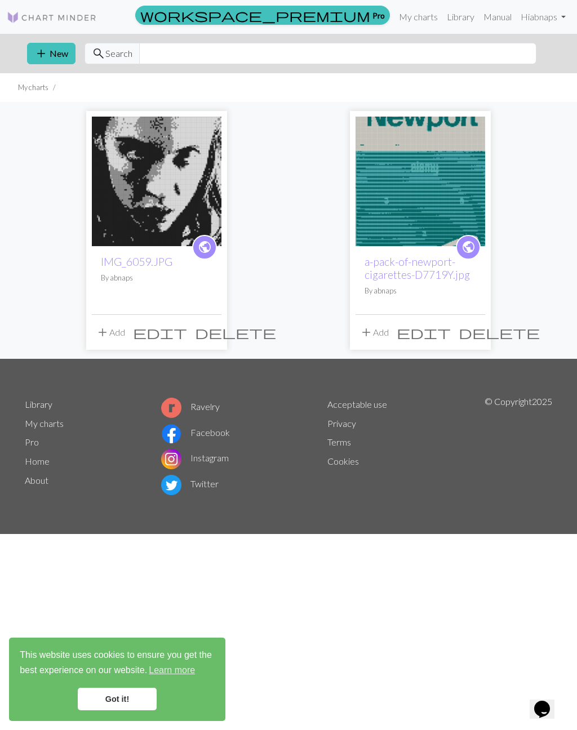 The width and height of the screenshot is (577, 730). What do you see at coordinates (117, 663) in the screenshot?
I see `span: This website uses cookies to ensure you get the best experience on our website.` at bounding box center [117, 663].